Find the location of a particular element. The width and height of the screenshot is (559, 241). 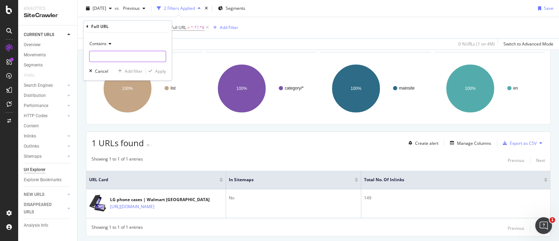

button: 2 Filters Applied is located at coordinates (178, 8).